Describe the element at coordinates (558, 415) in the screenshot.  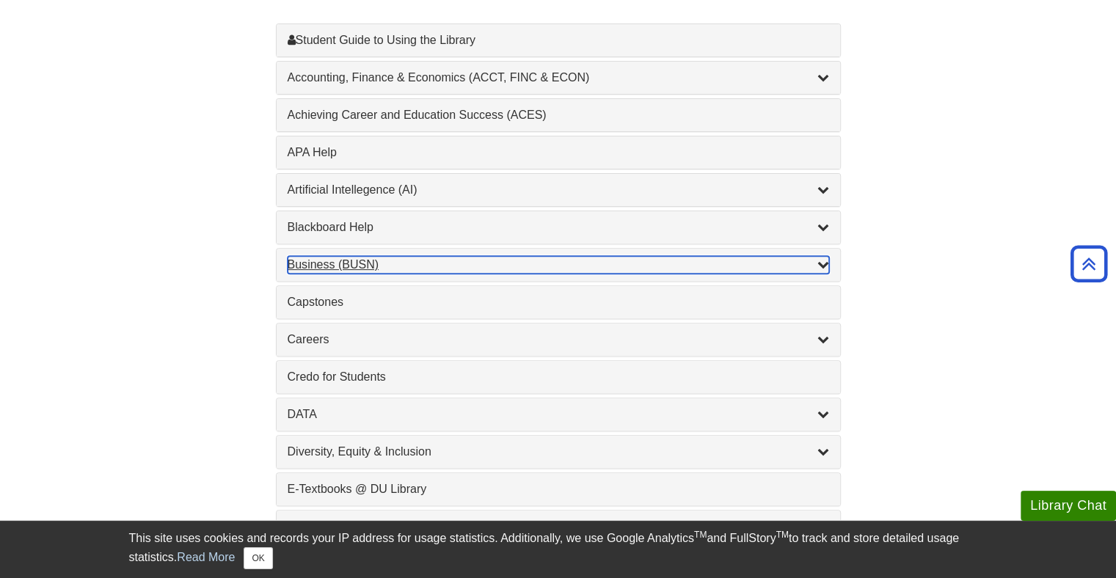
I see `div: DATA` at that location.